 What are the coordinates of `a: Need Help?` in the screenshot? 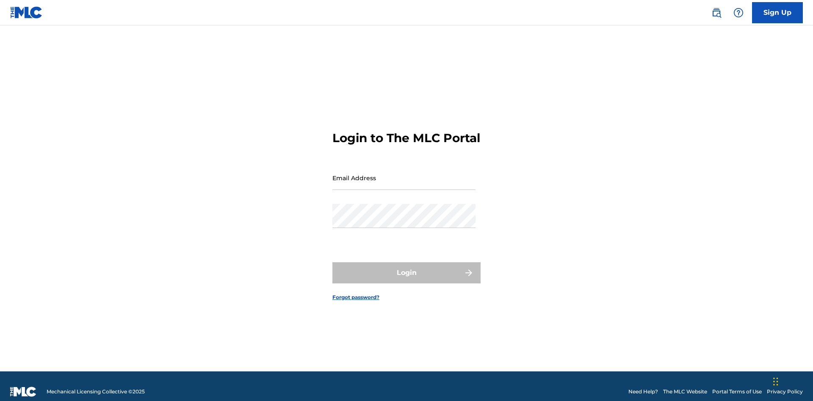 It's located at (643, 392).